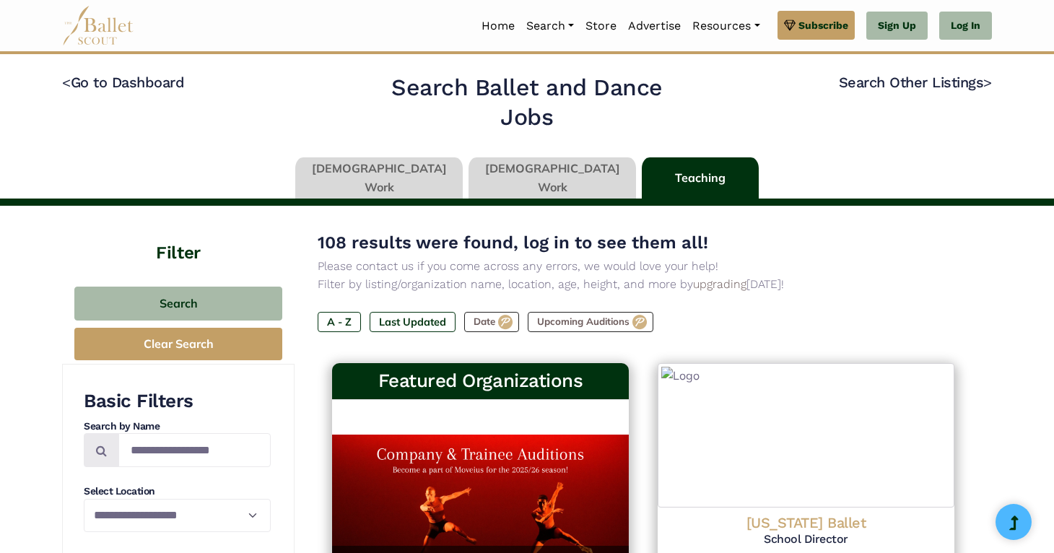 This screenshot has width=1054, height=553. Describe the element at coordinates (178, 235) in the screenshot. I see `h4: Filter` at that location.